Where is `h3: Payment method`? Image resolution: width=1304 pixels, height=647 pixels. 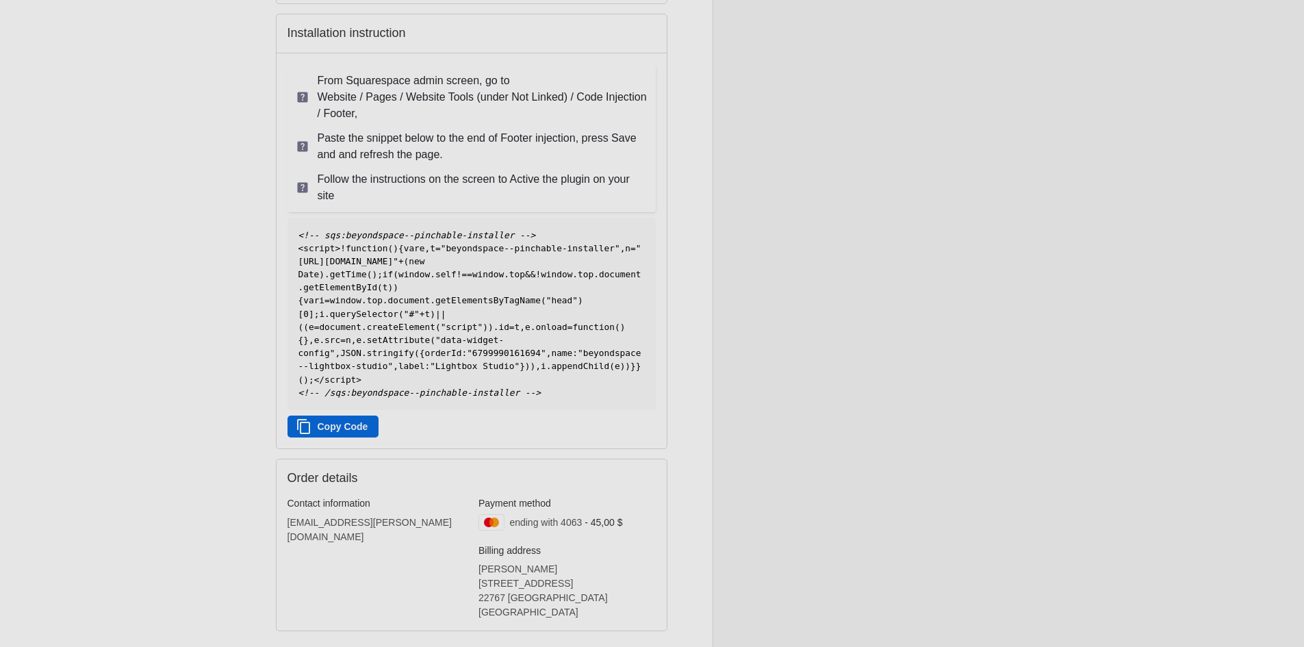
h3: Payment method is located at coordinates (567, 503).